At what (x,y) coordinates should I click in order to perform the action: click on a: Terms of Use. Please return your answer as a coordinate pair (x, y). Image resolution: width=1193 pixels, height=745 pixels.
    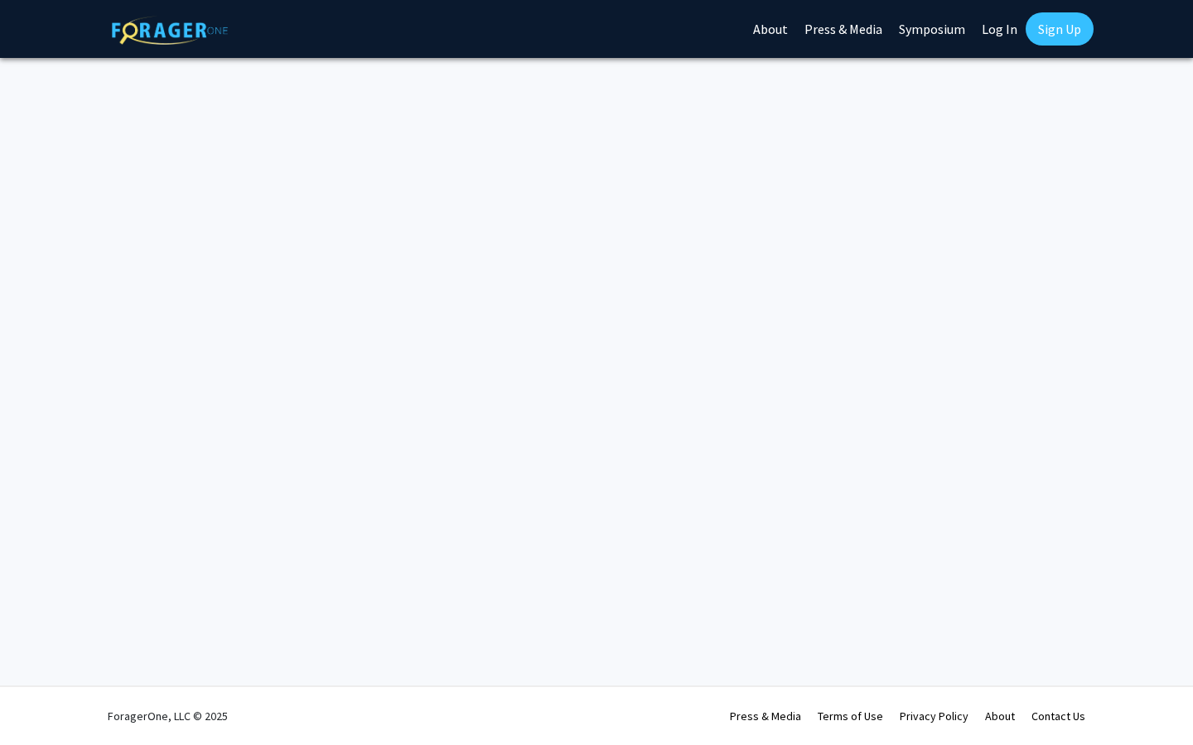
    Looking at the image, I should click on (850, 716).